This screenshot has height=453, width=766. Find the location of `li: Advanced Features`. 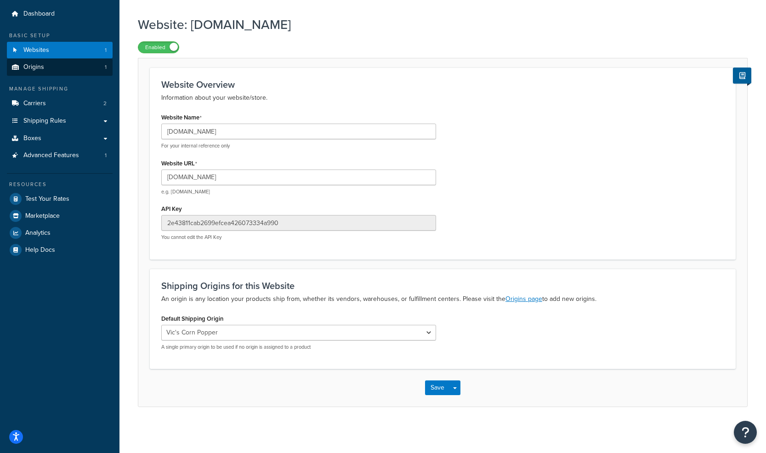

li: Advanced Features is located at coordinates (60, 155).